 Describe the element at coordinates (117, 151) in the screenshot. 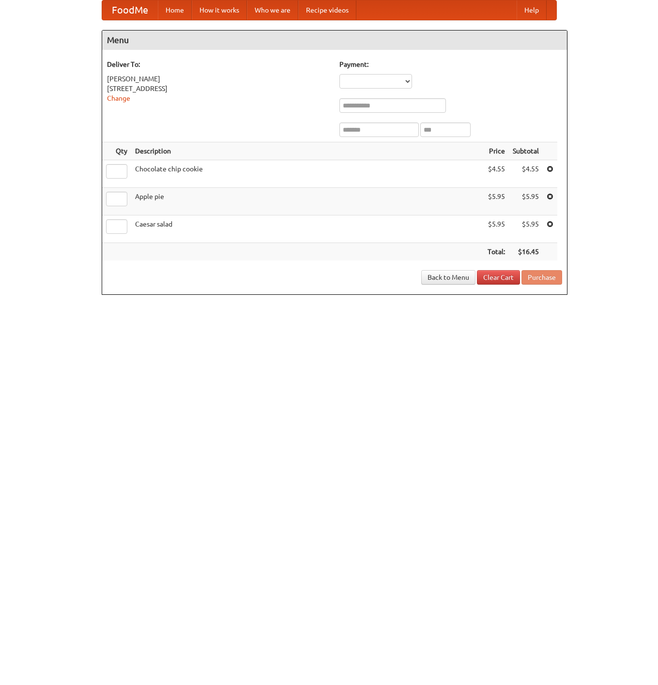

I see `th: Qty` at that location.